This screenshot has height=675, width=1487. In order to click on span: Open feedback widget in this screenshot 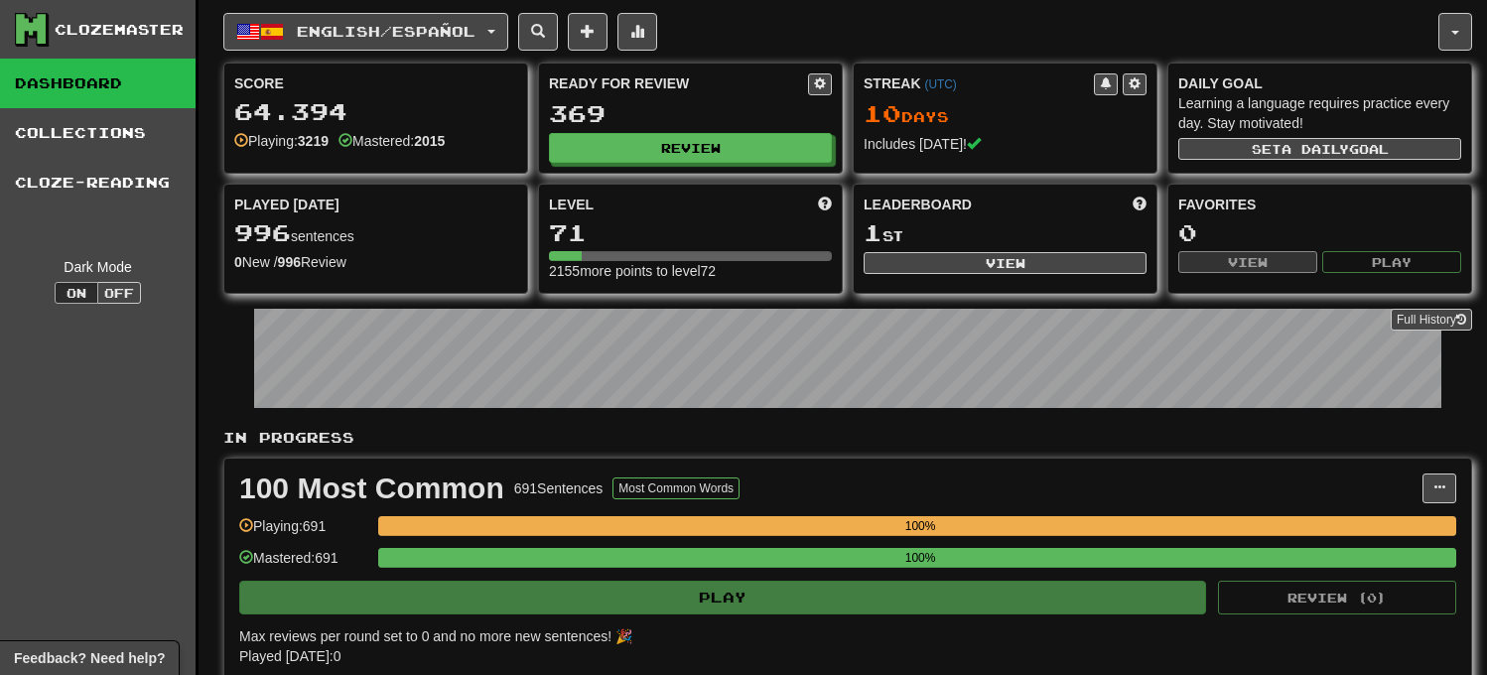, I will do `click(89, 658)`.